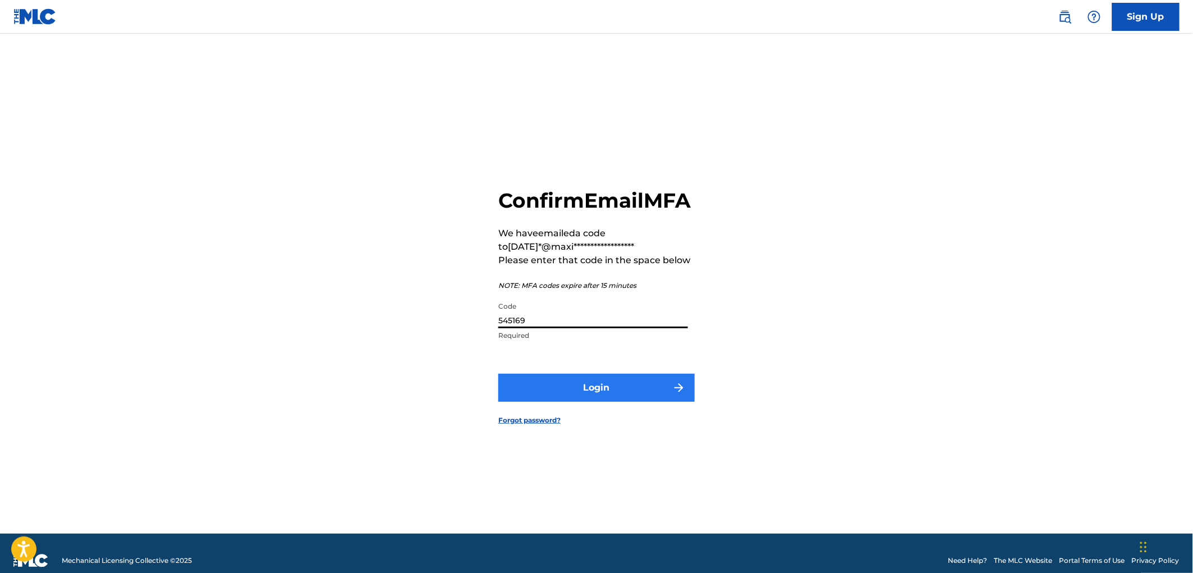  What do you see at coordinates (1146, 17) in the screenshot?
I see `a: Sign Up` at bounding box center [1146, 17].